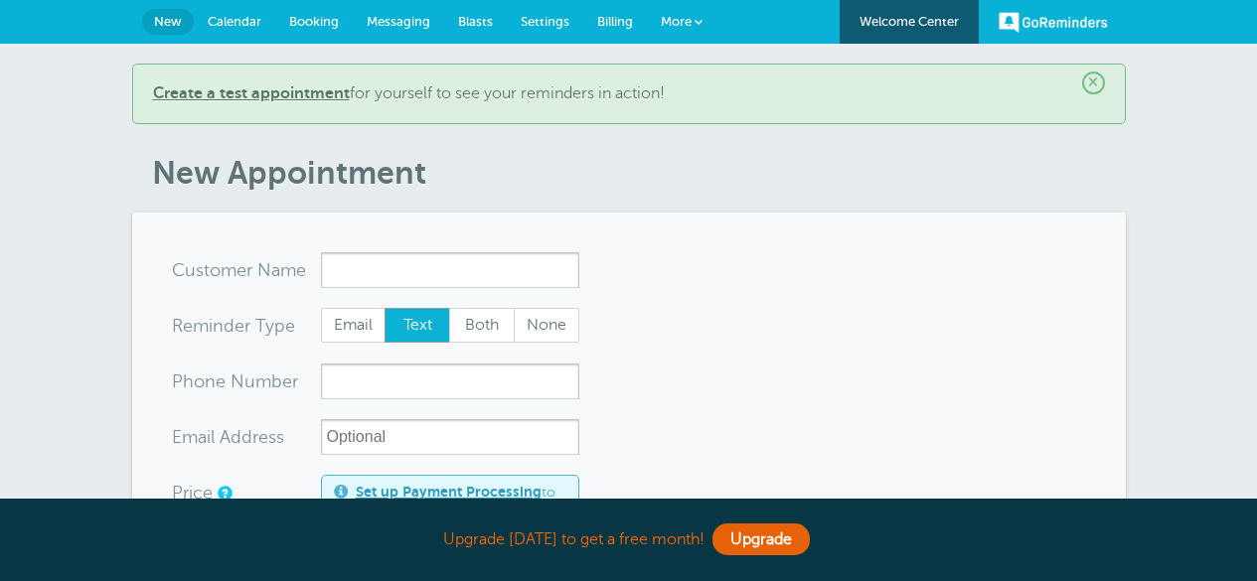 The height and width of the screenshot is (581, 1257). Describe the element at coordinates (639, 173) in the screenshot. I see `h1: New Appointment` at that location.